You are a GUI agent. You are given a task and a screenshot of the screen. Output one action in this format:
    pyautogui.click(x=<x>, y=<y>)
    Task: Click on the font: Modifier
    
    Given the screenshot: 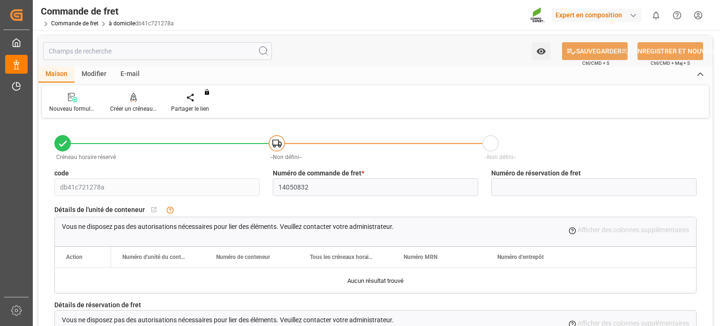 What is the action you would take?
    pyautogui.click(x=94, y=74)
    